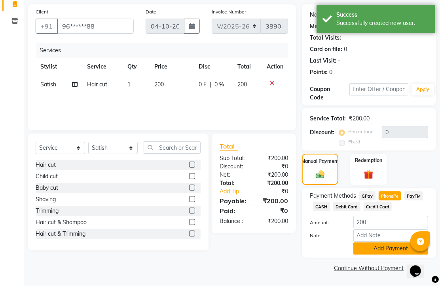 The image size is (440, 286). What do you see at coordinates (326, 223) in the screenshot?
I see `label: Amount:` at bounding box center [326, 223].